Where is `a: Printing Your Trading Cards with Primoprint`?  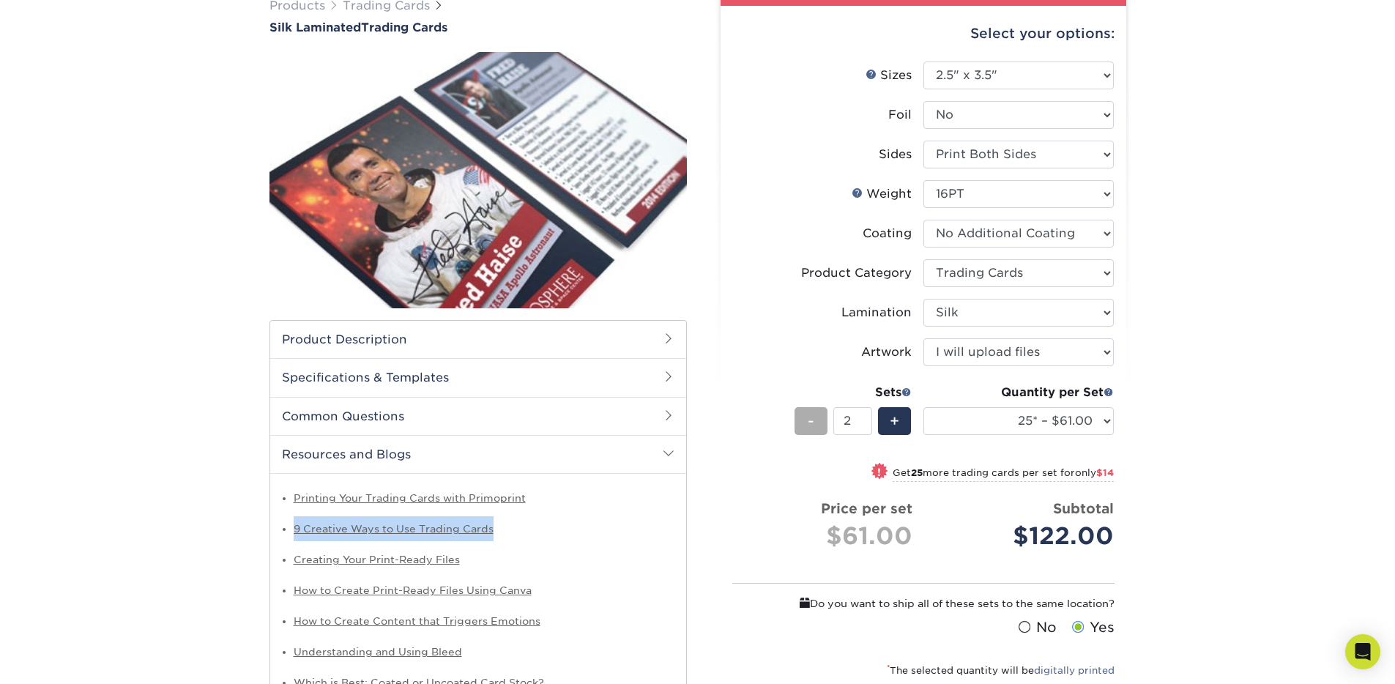
a: Printing Your Trading Cards with Primoprint is located at coordinates (409, 498).